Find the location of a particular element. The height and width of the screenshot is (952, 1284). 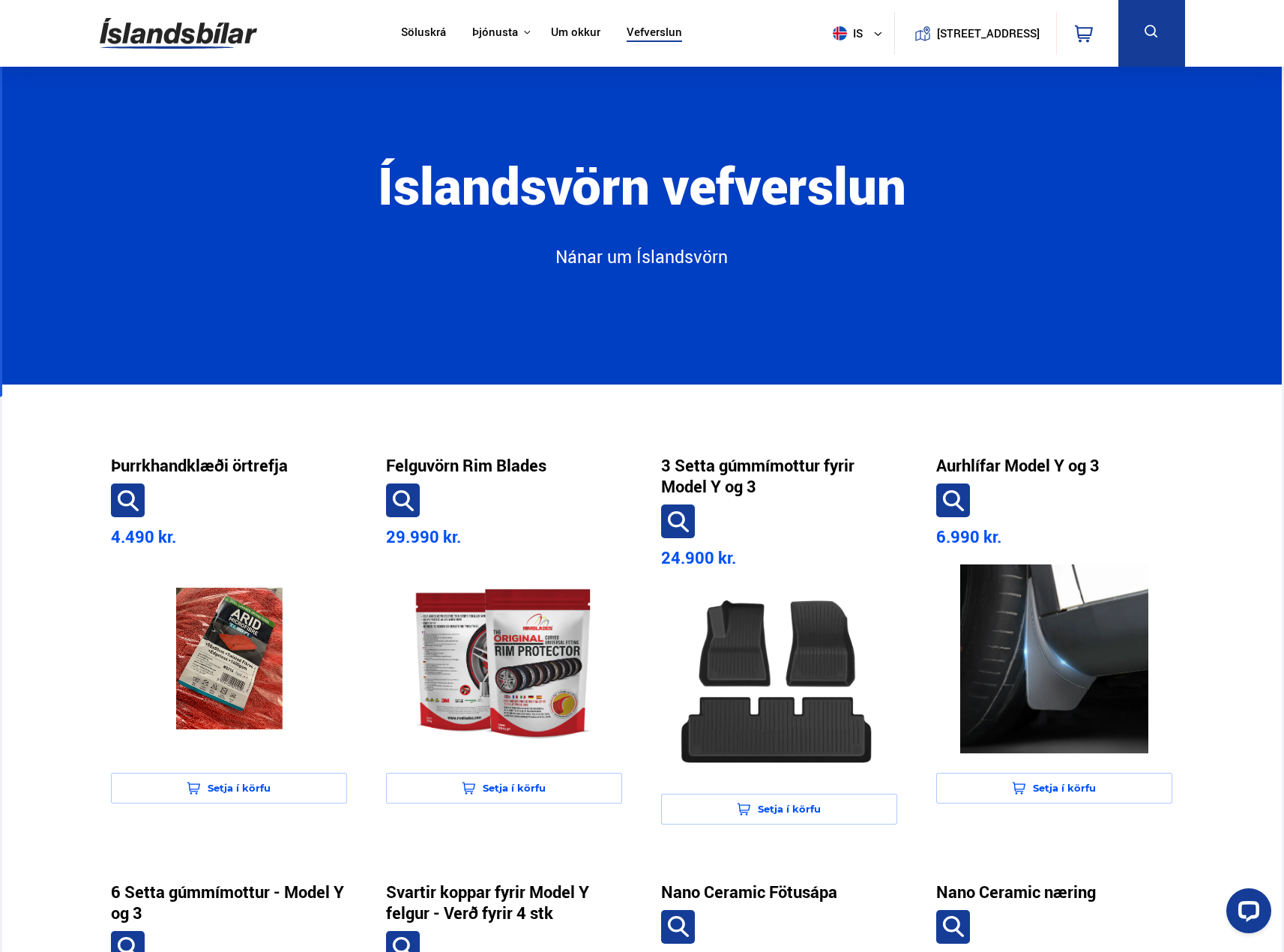

a: Felguvörn Rim Blades is located at coordinates (466, 465).